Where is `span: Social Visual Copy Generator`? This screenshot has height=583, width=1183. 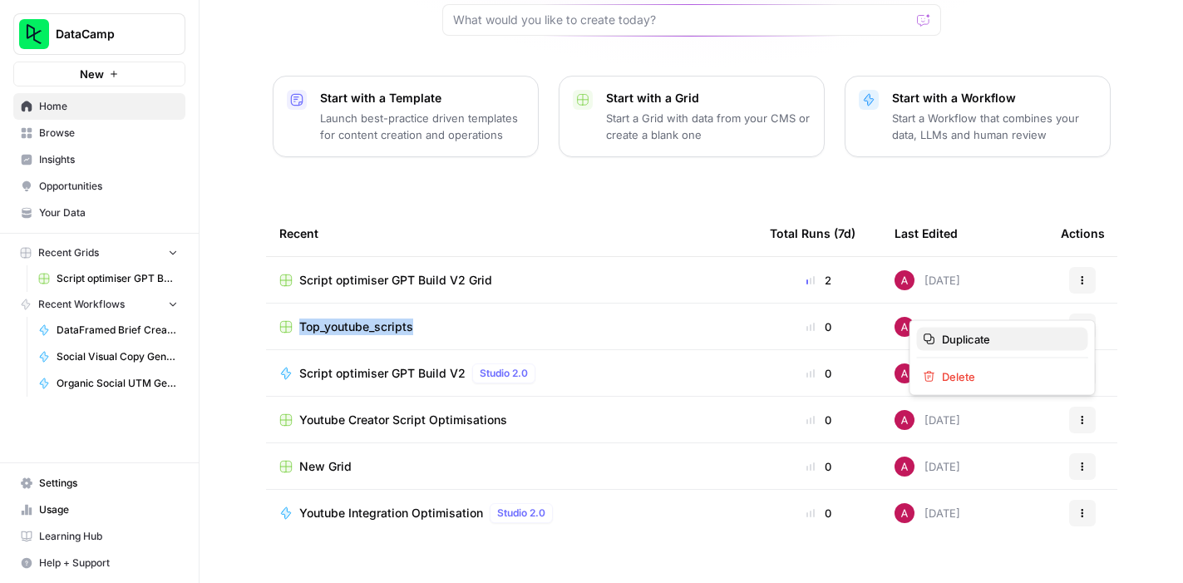 span: Social Visual Copy Generator is located at coordinates (117, 357).